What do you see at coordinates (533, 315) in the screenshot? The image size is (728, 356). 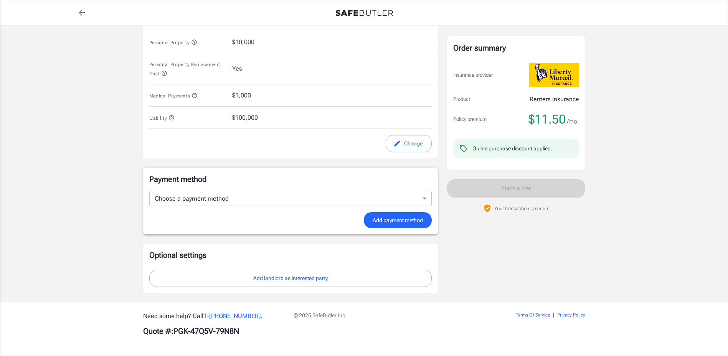 I see `a: Terms Of Service` at bounding box center [533, 315].